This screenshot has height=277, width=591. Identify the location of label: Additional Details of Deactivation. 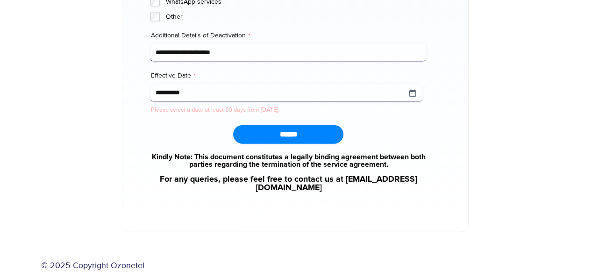
(288, 36).